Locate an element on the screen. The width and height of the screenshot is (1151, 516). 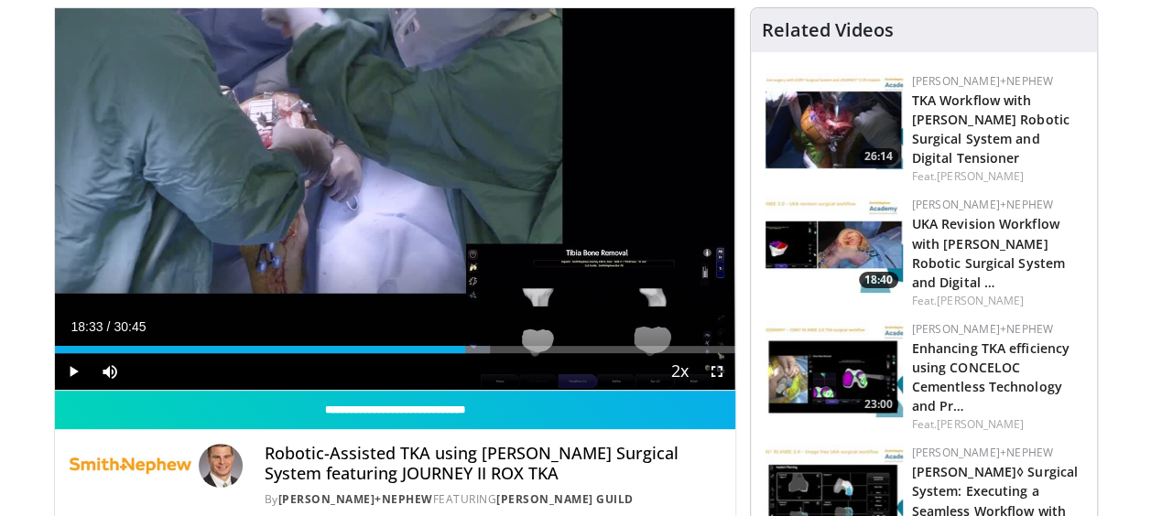
span: 26:14 is located at coordinates (878, 157).